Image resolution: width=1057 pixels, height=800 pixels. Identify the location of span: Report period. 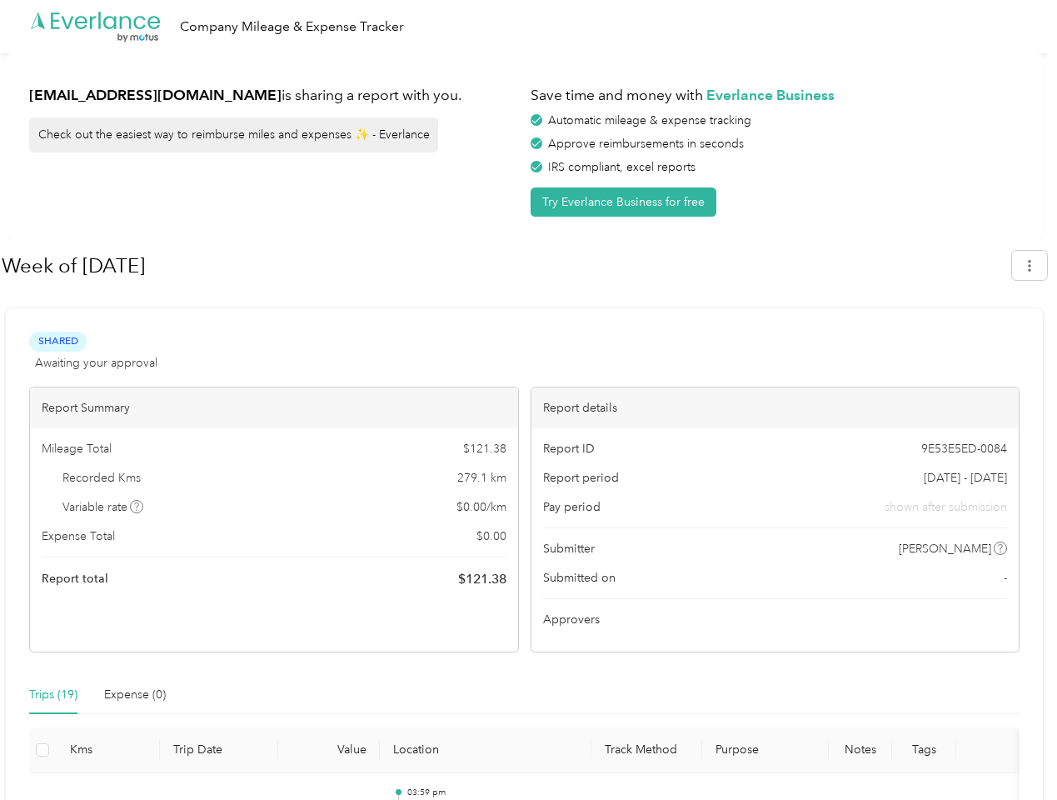
(581, 477).